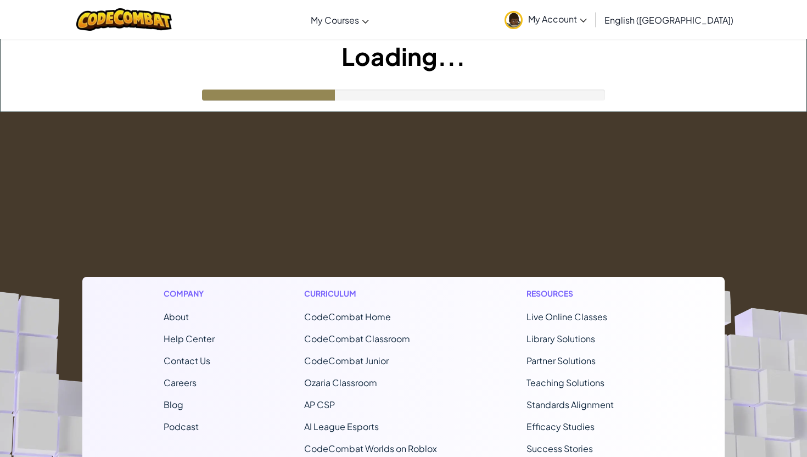  What do you see at coordinates (187, 360) in the screenshot?
I see `span: Contact Us` at bounding box center [187, 360].